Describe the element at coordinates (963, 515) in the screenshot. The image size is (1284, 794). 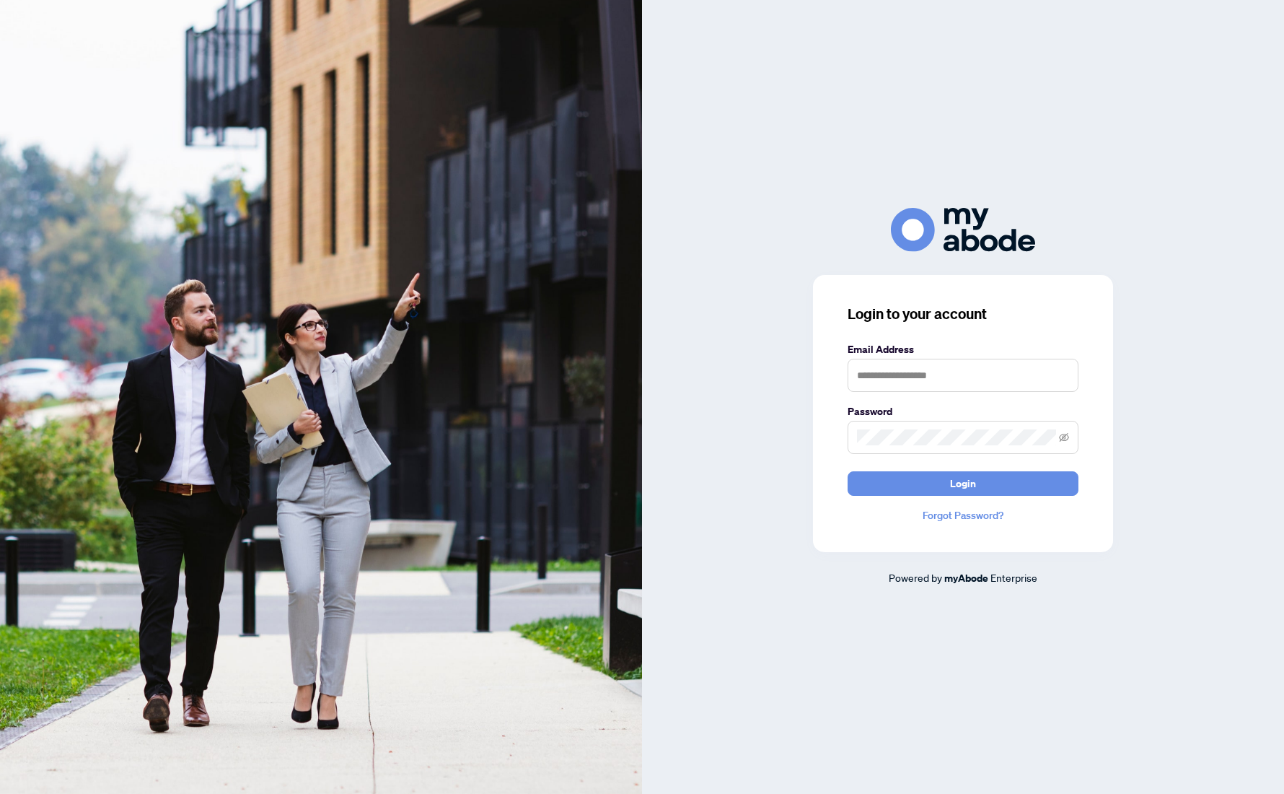
I see `a: Forgot Password?` at that location.